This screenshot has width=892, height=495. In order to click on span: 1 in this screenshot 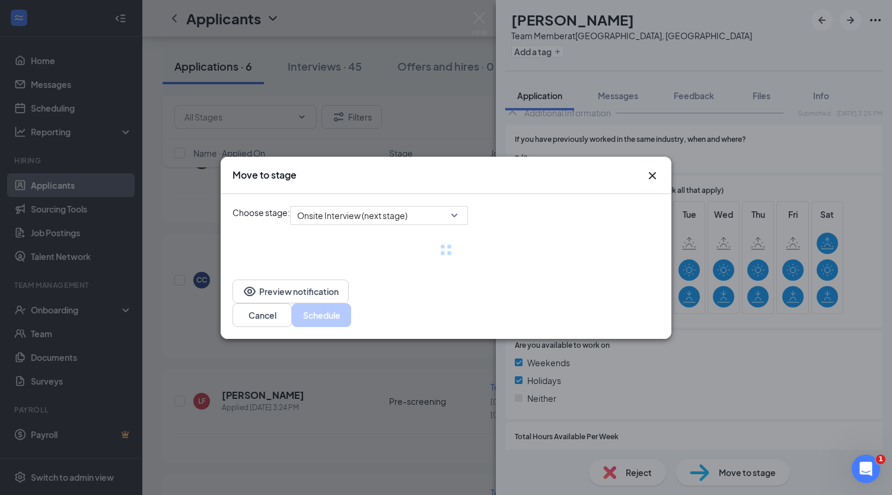, I will do `click(881, 459)`.